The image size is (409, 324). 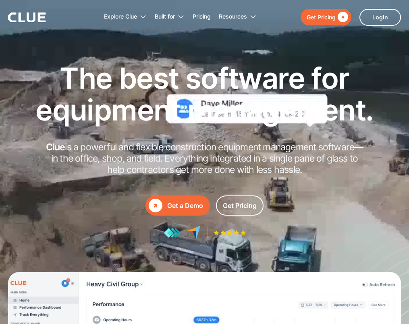 What do you see at coordinates (205, 158) in the screenshot?
I see `h2: is a powerful and flexible construction equipment management software in the office, shop, and fi...` at bounding box center [205, 158].